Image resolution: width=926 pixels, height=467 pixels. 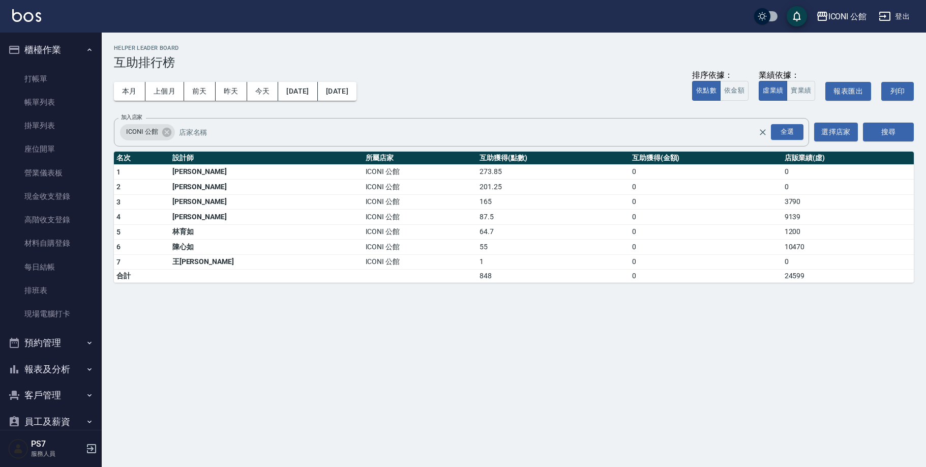 What do you see at coordinates (773, 90) in the screenshot?
I see `button: 虛業績` at bounding box center [773, 90].